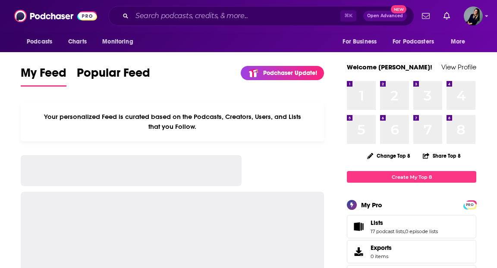  What do you see at coordinates (172, 122) in the screenshot?
I see `div: Your personalized Feed is curated based on the Podcasts, Creators, Users, and Lists that you Follow.` at bounding box center [172, 122].